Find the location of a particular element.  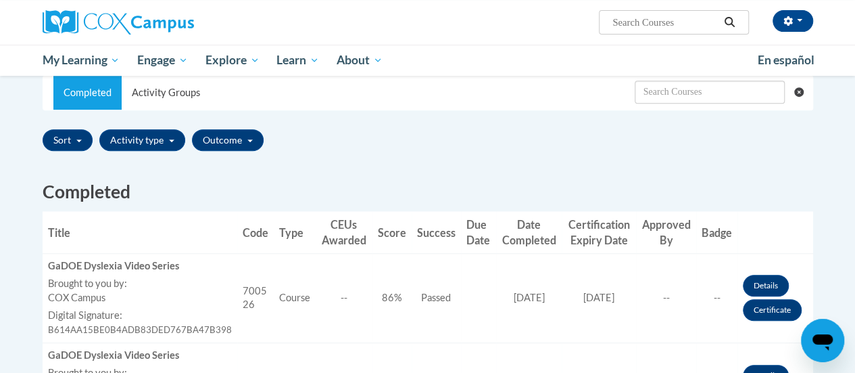

th: Date Completed is located at coordinates (529, 232).